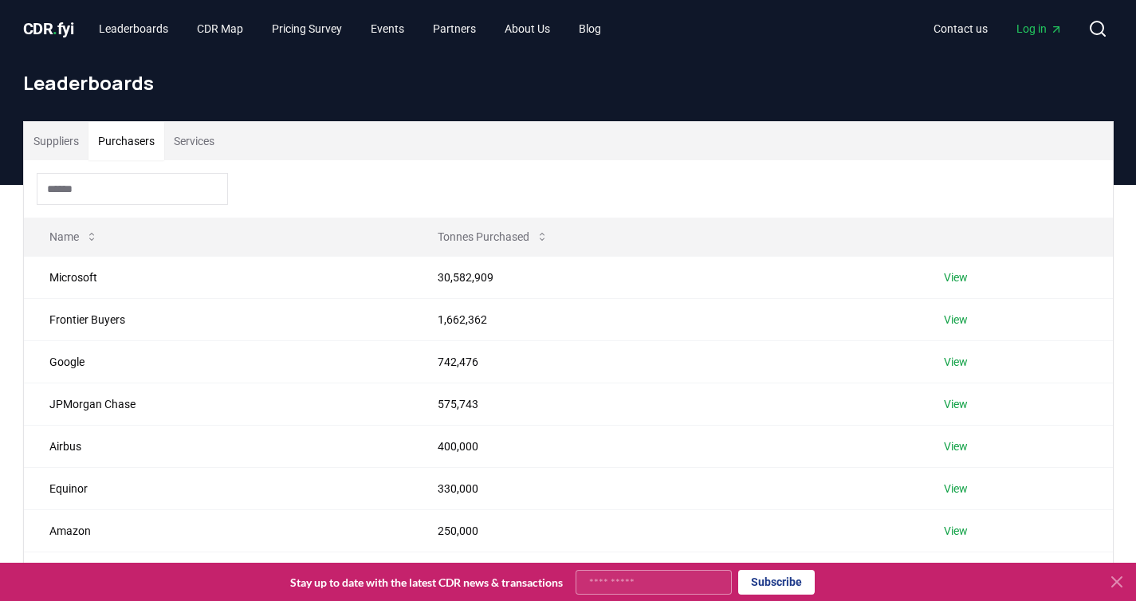 The image size is (1136, 601). What do you see at coordinates (960, 29) in the screenshot?
I see `a: Contact us` at bounding box center [960, 29].